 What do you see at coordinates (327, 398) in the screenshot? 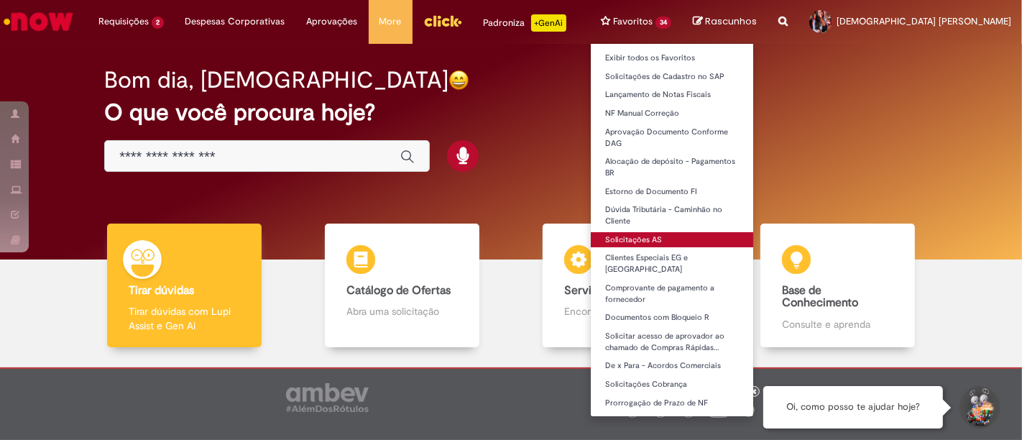
I see `img: logo_footer_ambev_rotulo_gray.png` at bounding box center [327, 398].